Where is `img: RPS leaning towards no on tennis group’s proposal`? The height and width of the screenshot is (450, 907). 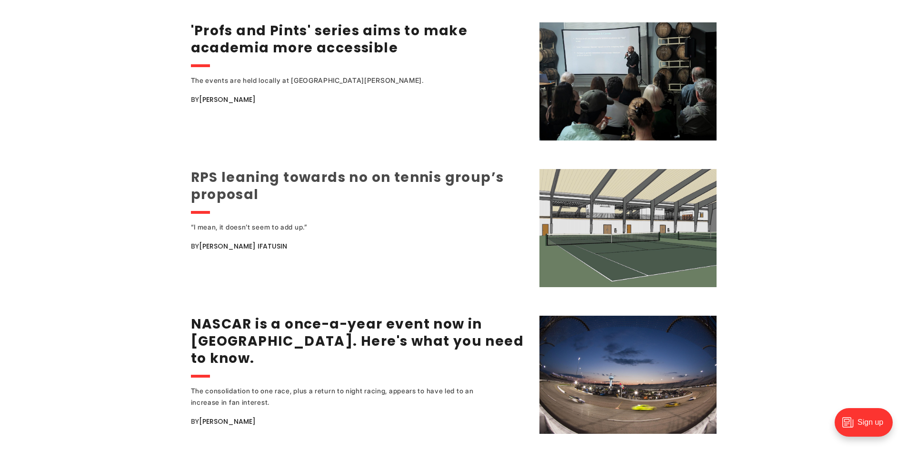
img: RPS leaning towards no on tennis group’s proposal is located at coordinates (628, 228).